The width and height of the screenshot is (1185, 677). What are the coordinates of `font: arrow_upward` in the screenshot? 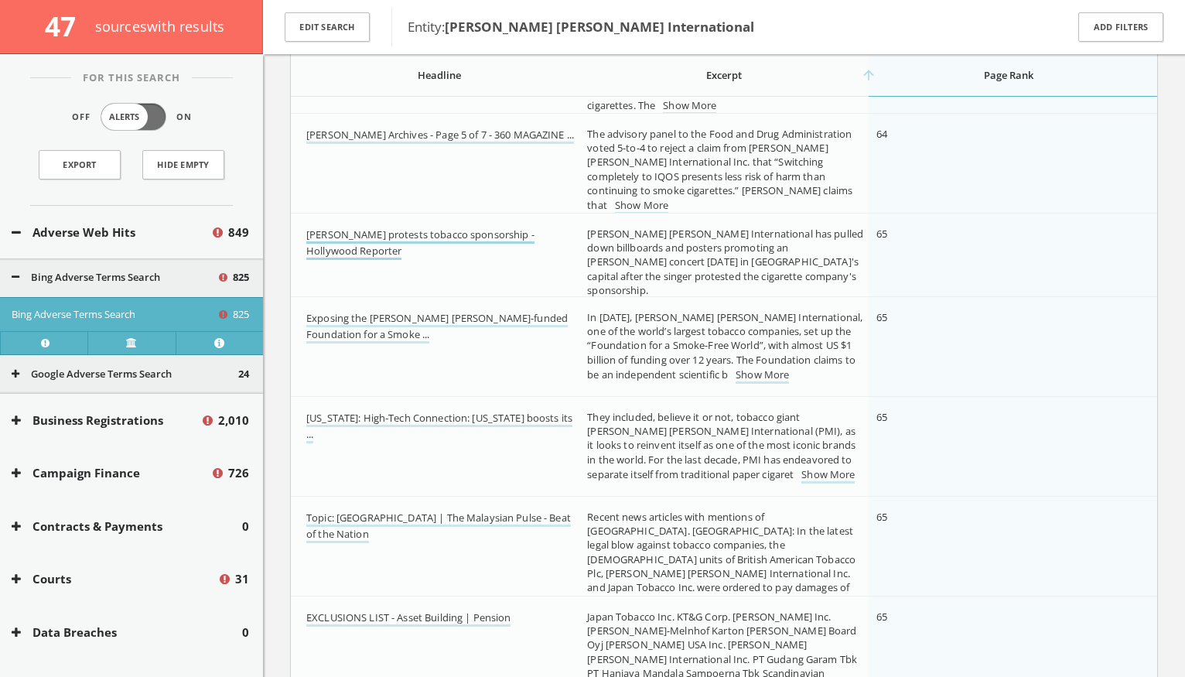 It's located at (868, 75).